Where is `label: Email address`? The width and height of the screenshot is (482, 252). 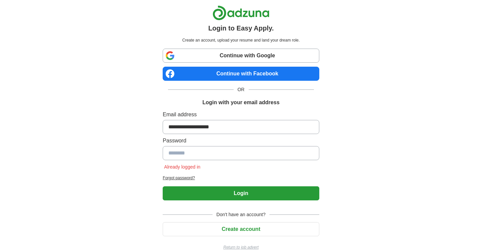
label: Email address is located at coordinates (241, 115).